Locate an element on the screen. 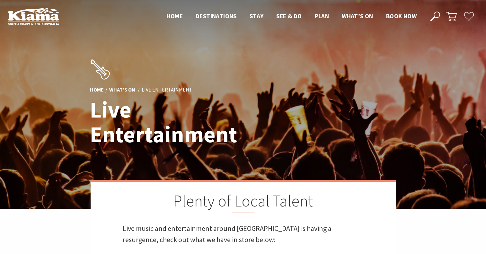 This screenshot has height=254, width=486. h1: Live Entertainment is located at coordinates (180, 122).